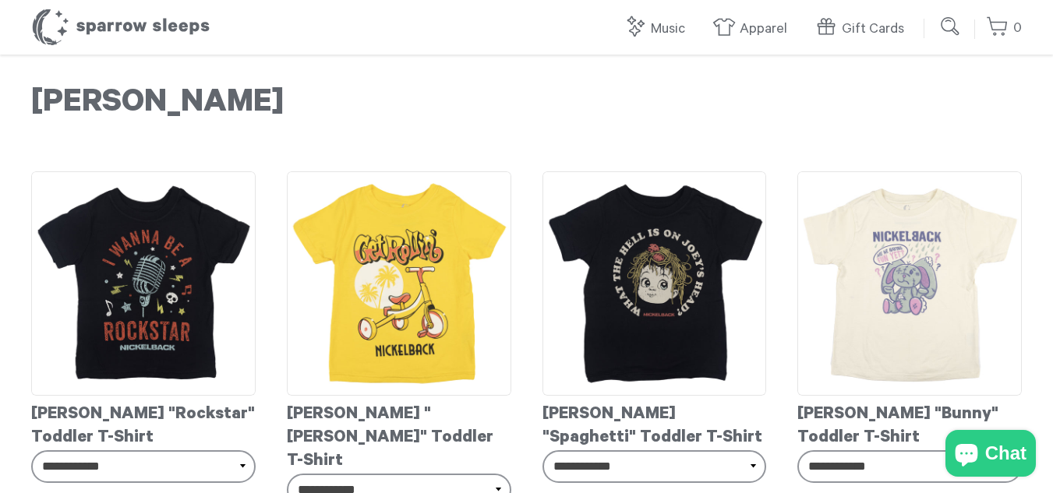 This screenshot has width=1053, height=493. What do you see at coordinates (658, 29) in the screenshot?
I see `a: Music` at bounding box center [658, 29].